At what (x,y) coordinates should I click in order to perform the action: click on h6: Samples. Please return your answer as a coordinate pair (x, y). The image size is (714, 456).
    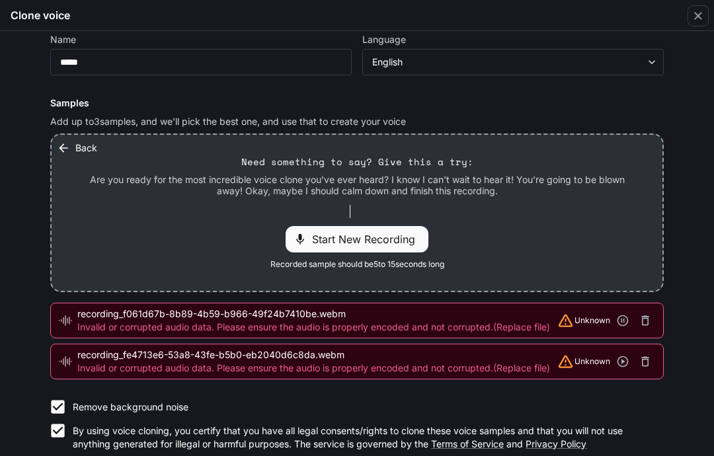
    Looking at the image, I should click on (357, 103).